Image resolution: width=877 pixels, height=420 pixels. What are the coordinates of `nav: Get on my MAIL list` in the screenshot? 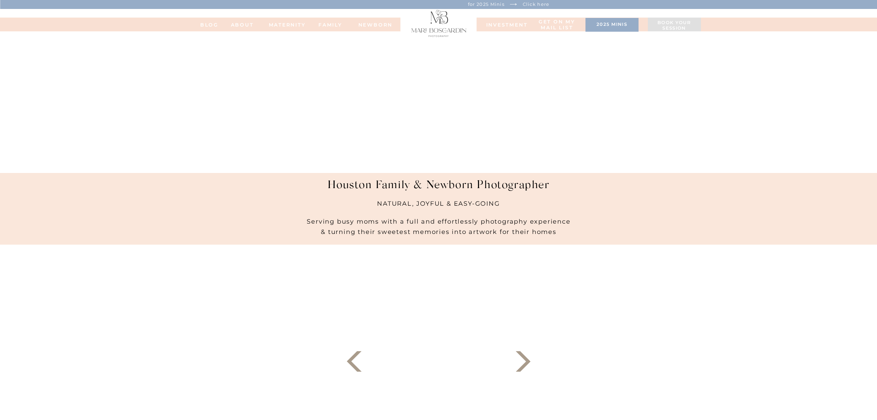 It's located at (557, 25).